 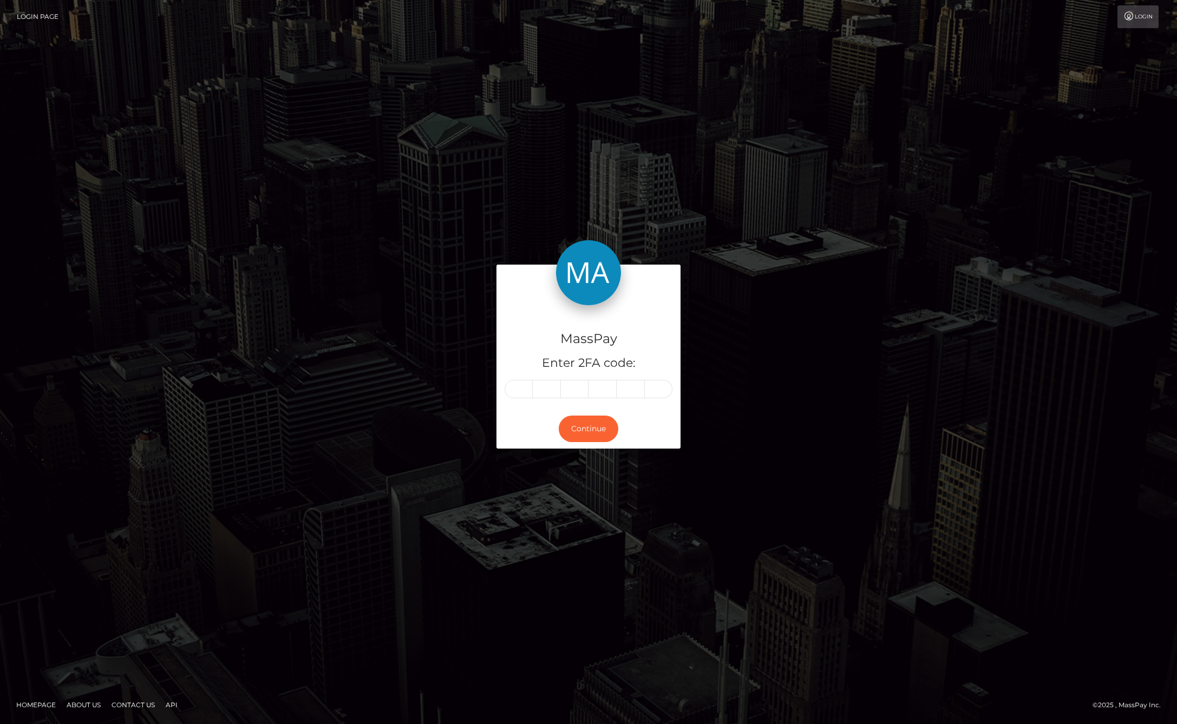 I want to click on div: © 2025 , MassPay Inc., so click(x=1130, y=705).